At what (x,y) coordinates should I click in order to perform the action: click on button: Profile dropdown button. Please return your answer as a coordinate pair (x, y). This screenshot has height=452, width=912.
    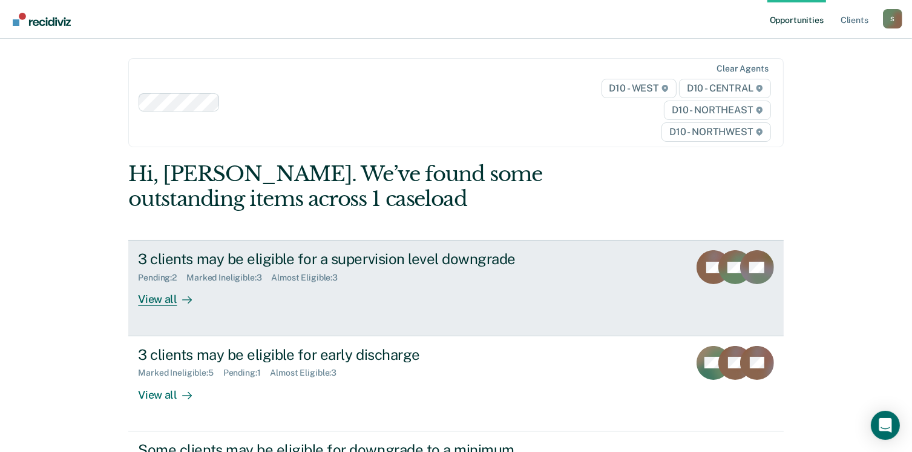
    Looking at the image, I should click on (893, 19).